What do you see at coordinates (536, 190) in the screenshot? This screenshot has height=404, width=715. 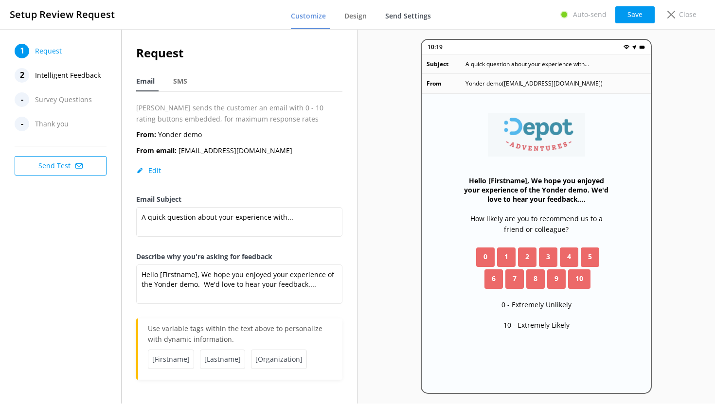 I see `h3: Hello [Firstname], We hope you enjoyed your experience of the Yonder demo. We'd love to hear your...` at bounding box center [536, 190].